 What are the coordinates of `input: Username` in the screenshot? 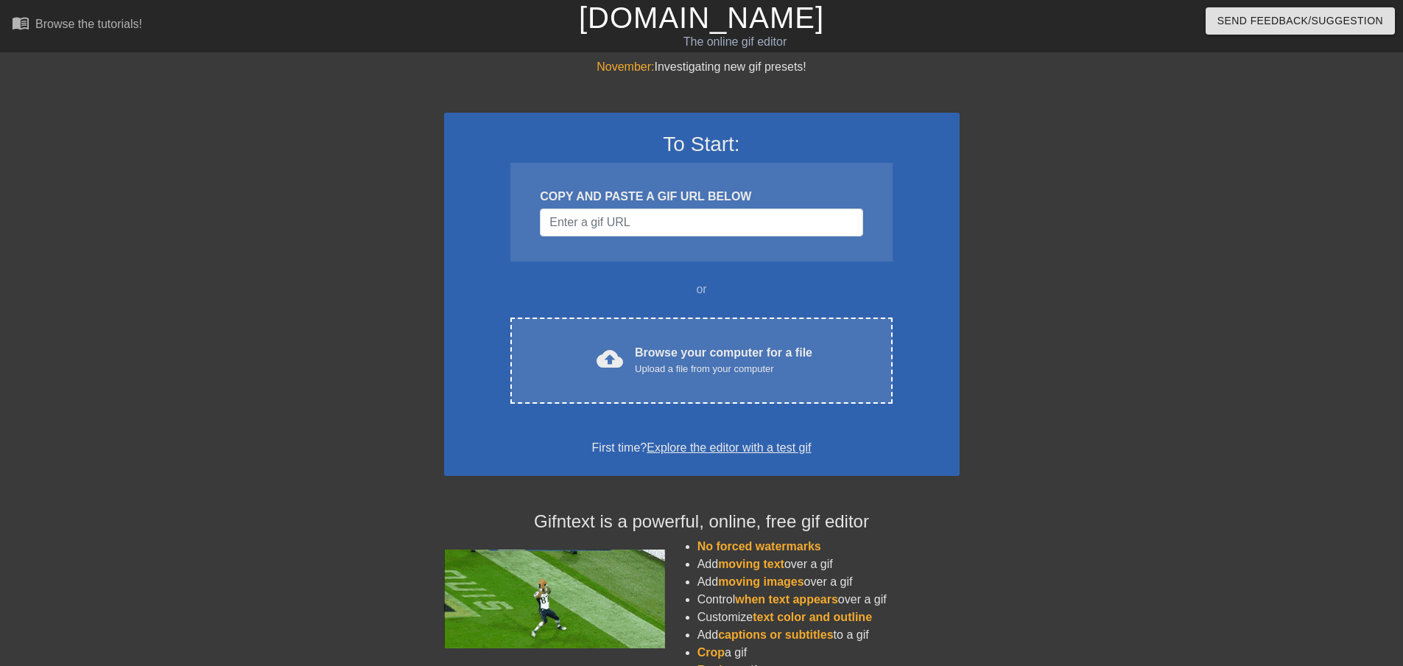 It's located at (701, 222).